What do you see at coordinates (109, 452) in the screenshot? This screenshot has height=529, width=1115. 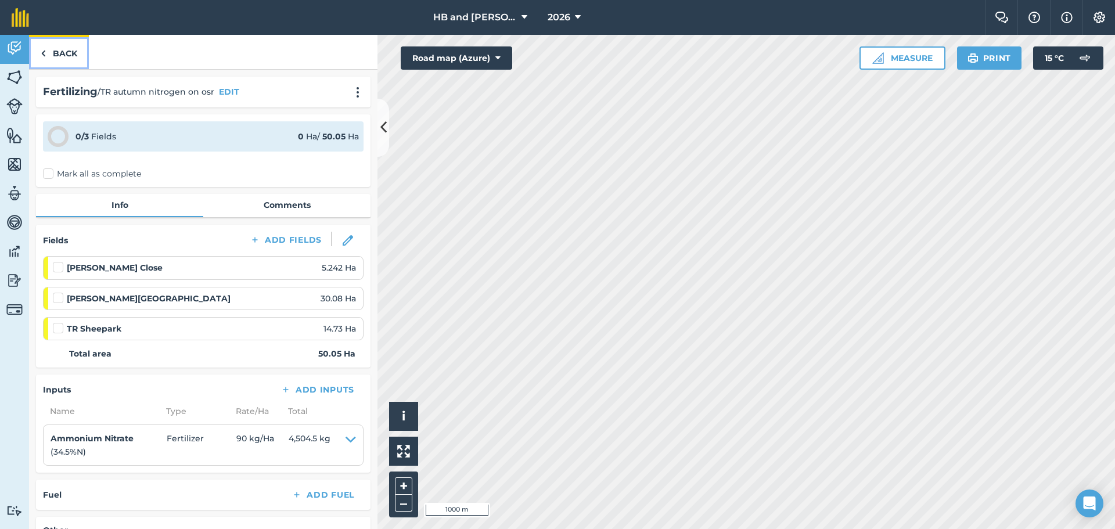 I see `p: ( 34.5 % N )` at bounding box center [109, 452].